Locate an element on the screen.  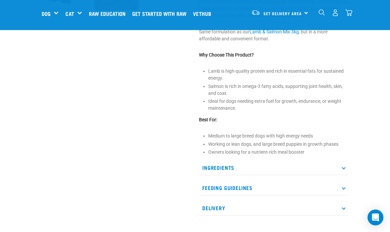
p: Feeding Guidelines is located at coordinates (274, 188).